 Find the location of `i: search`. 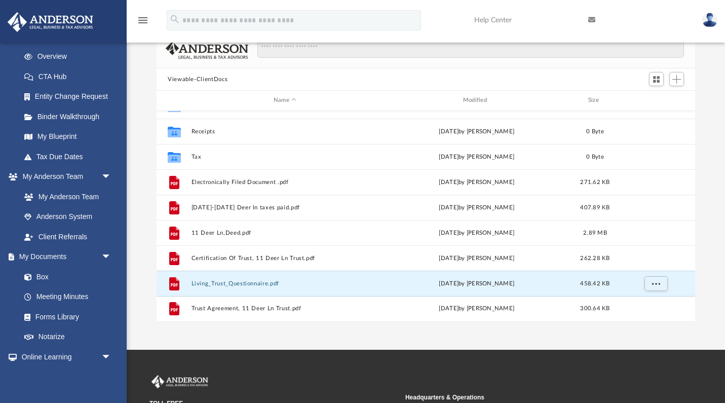

i: search is located at coordinates (175, 19).